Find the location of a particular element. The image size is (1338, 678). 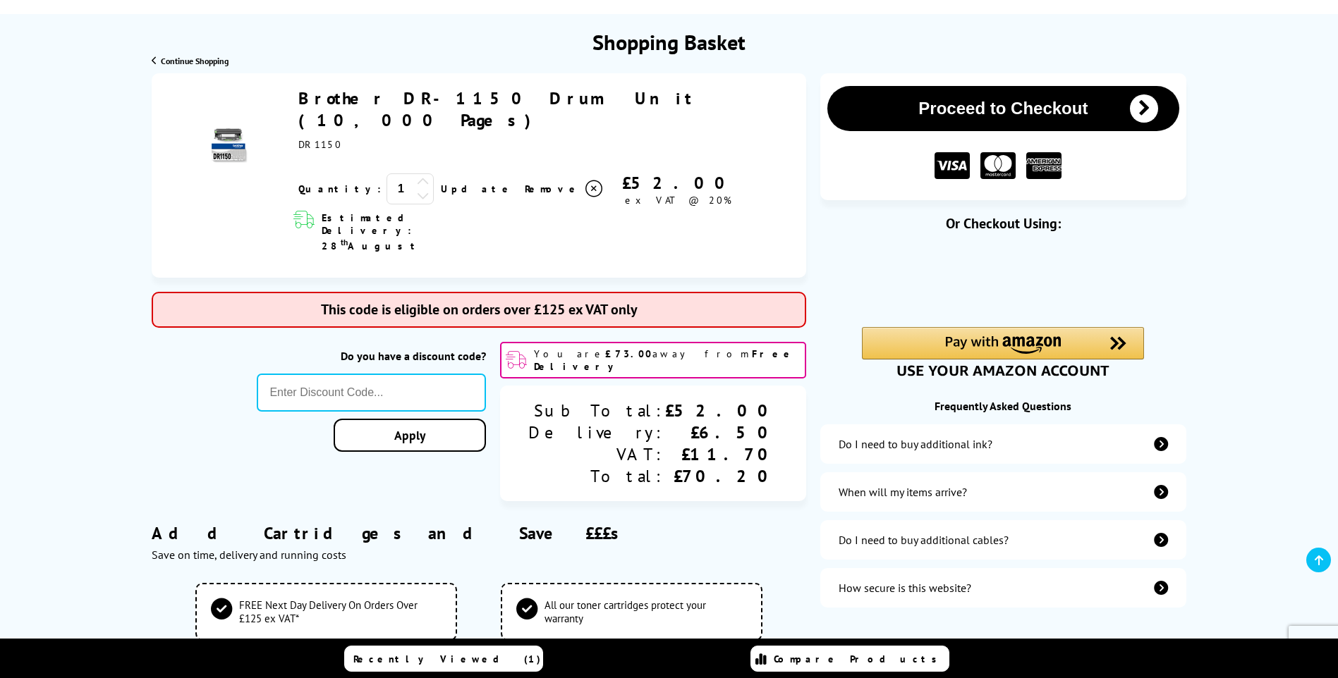

span: Remove is located at coordinates (552, 189).